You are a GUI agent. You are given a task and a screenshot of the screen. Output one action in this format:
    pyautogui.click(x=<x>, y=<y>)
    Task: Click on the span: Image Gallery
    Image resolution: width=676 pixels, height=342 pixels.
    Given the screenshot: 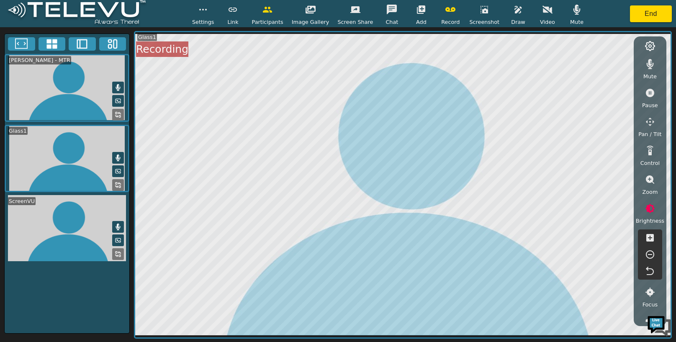 What is the action you would take?
    pyautogui.click(x=310, y=22)
    